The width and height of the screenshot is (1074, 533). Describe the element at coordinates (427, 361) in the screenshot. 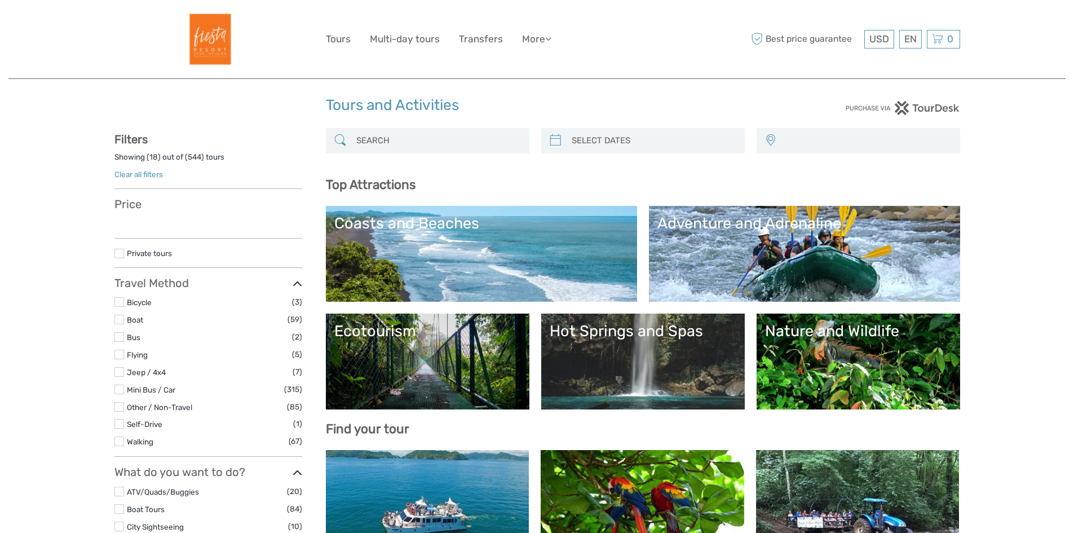

I see `a: Ecotourism` at that location.